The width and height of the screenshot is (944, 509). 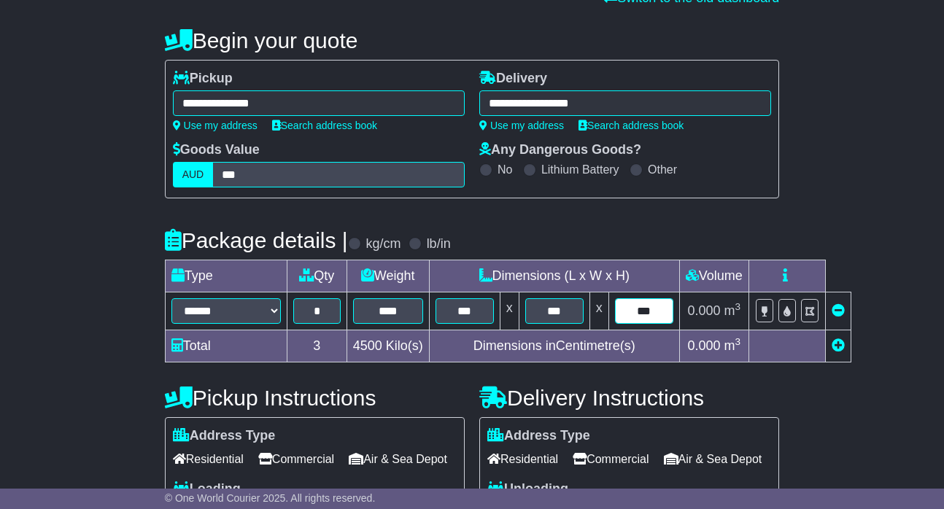 I want to click on label: Goods Value, so click(x=216, y=150).